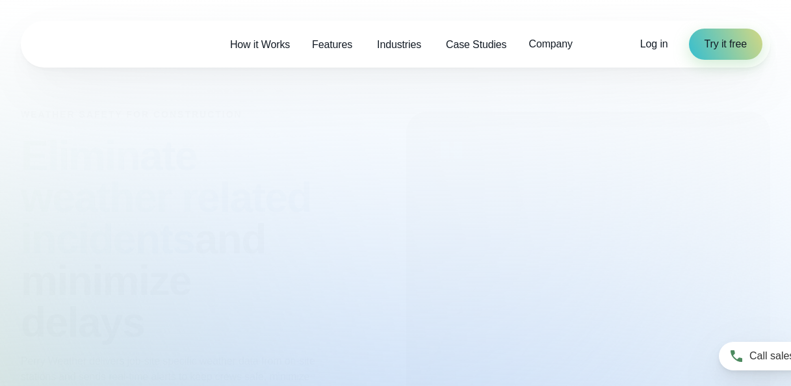 This screenshot has width=791, height=386. I want to click on a: Log in, so click(653, 44).